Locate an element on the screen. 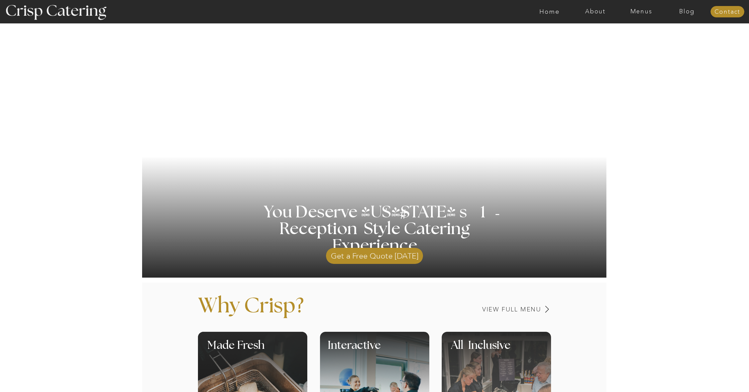 Image resolution: width=749 pixels, height=392 pixels. h1: All Inclusive is located at coordinates (511, 350).